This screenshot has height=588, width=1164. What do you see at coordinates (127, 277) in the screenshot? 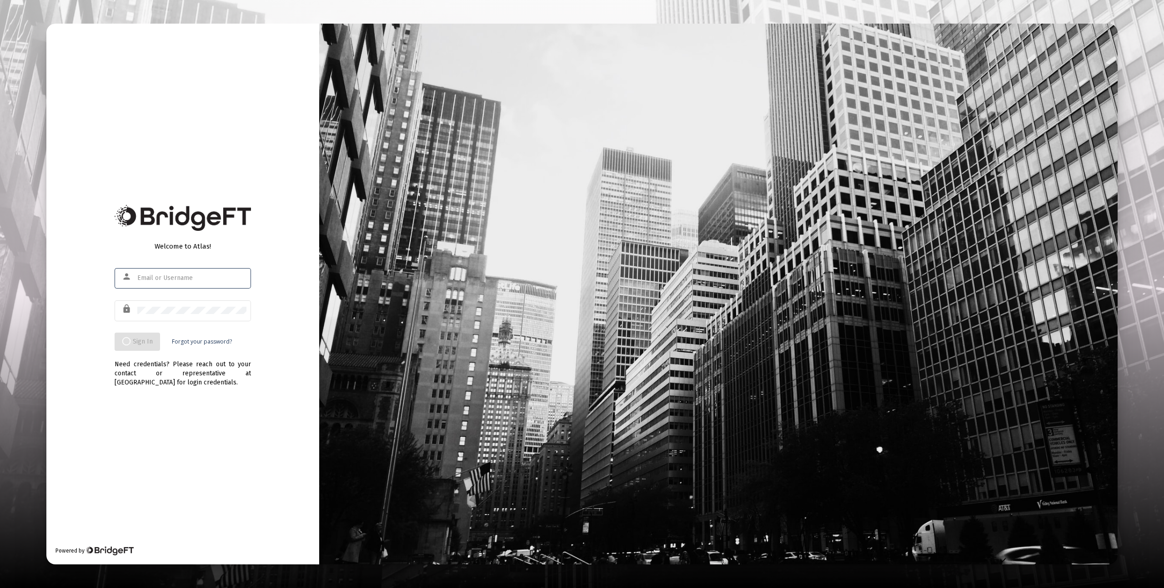
I see `mat-icon: person` at bounding box center [127, 277].